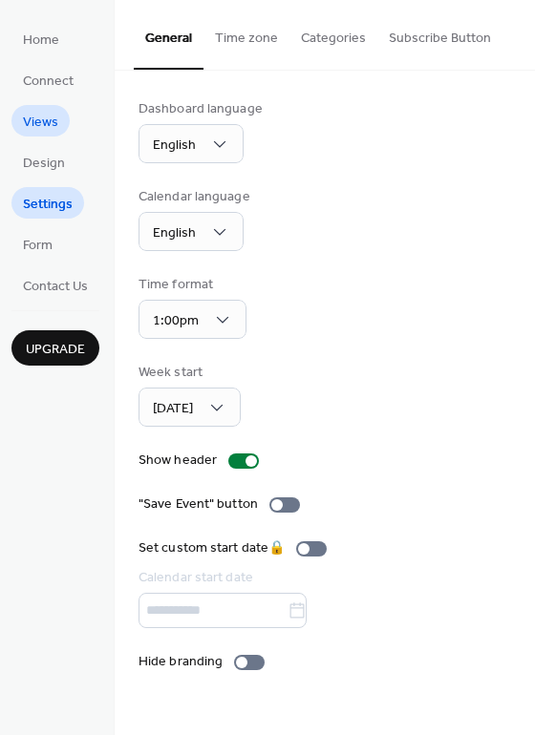 The image size is (535, 735). I want to click on div: Hide branding, so click(180, 662).